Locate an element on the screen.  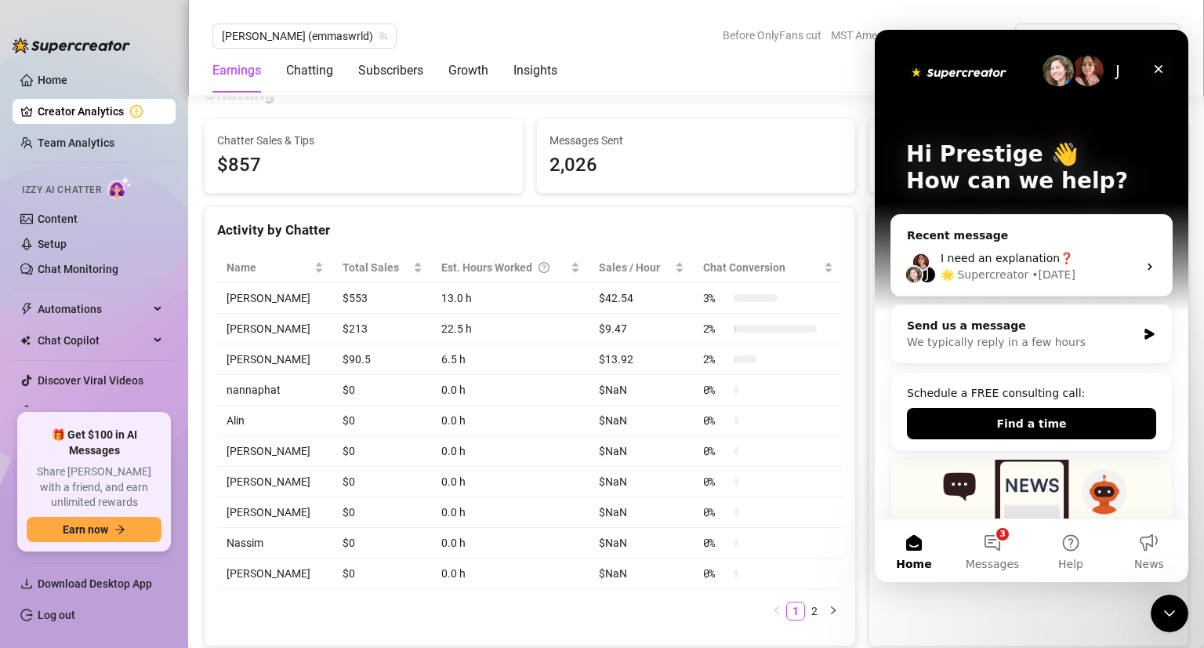
span: Help is located at coordinates (196, 534).